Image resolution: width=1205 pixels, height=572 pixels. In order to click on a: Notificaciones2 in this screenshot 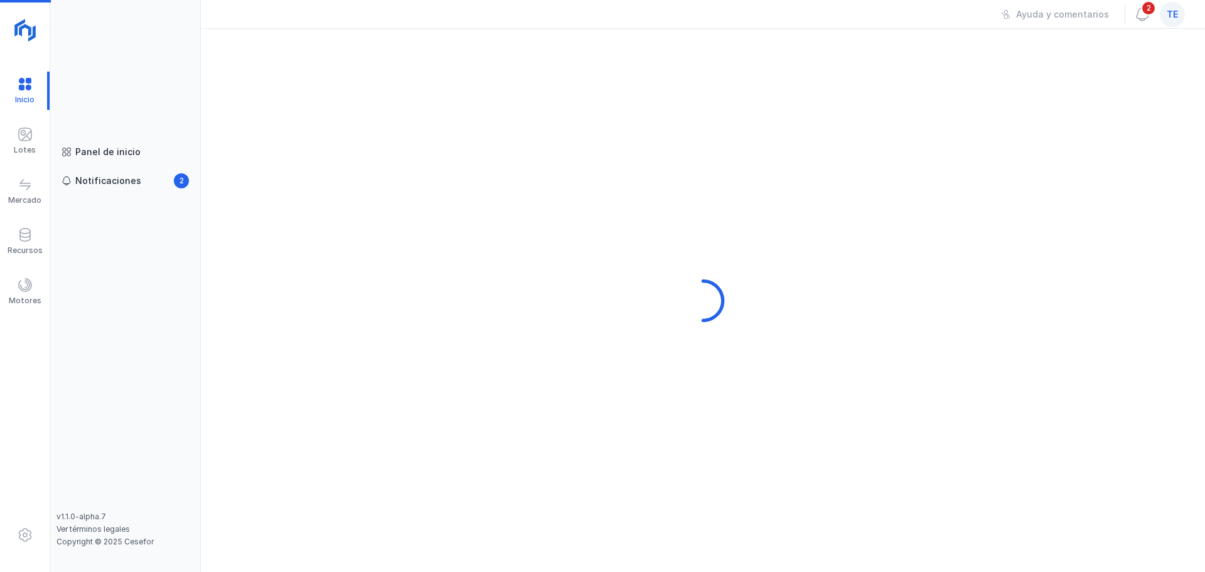, I will do `click(125, 181)`.